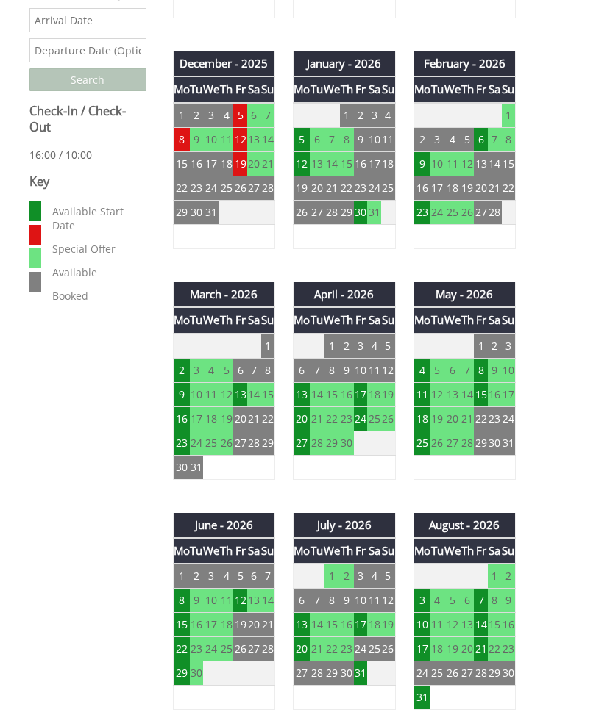  I want to click on td: 20, so click(301, 418).